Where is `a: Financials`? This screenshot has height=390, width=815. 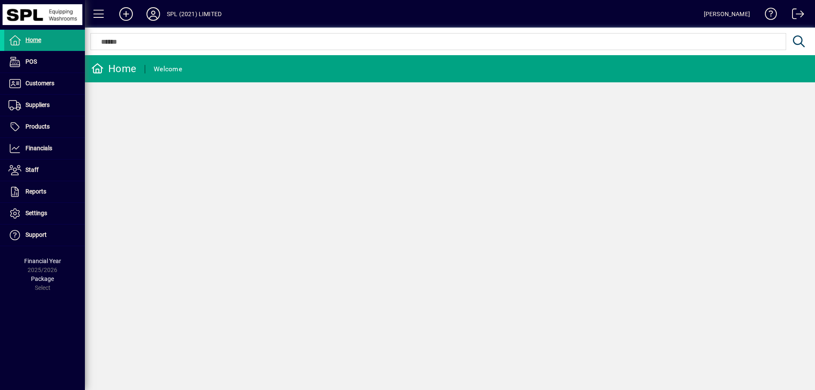
a: Financials is located at coordinates (45, 149).